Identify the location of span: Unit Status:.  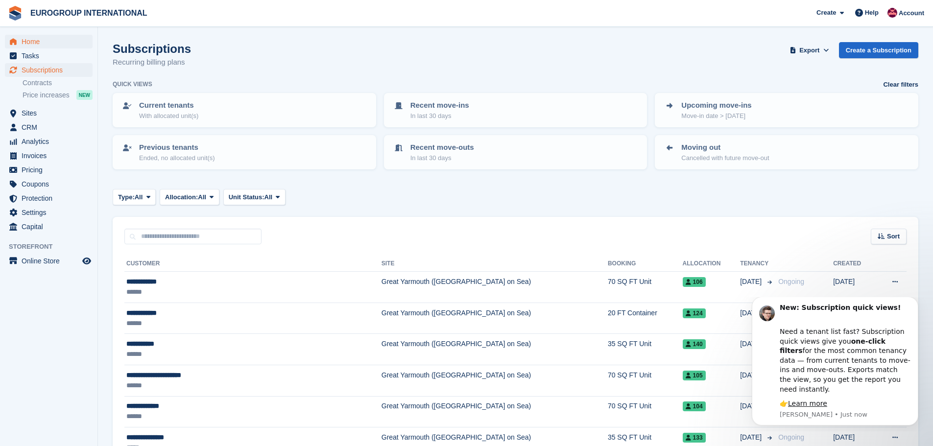
(246, 197).